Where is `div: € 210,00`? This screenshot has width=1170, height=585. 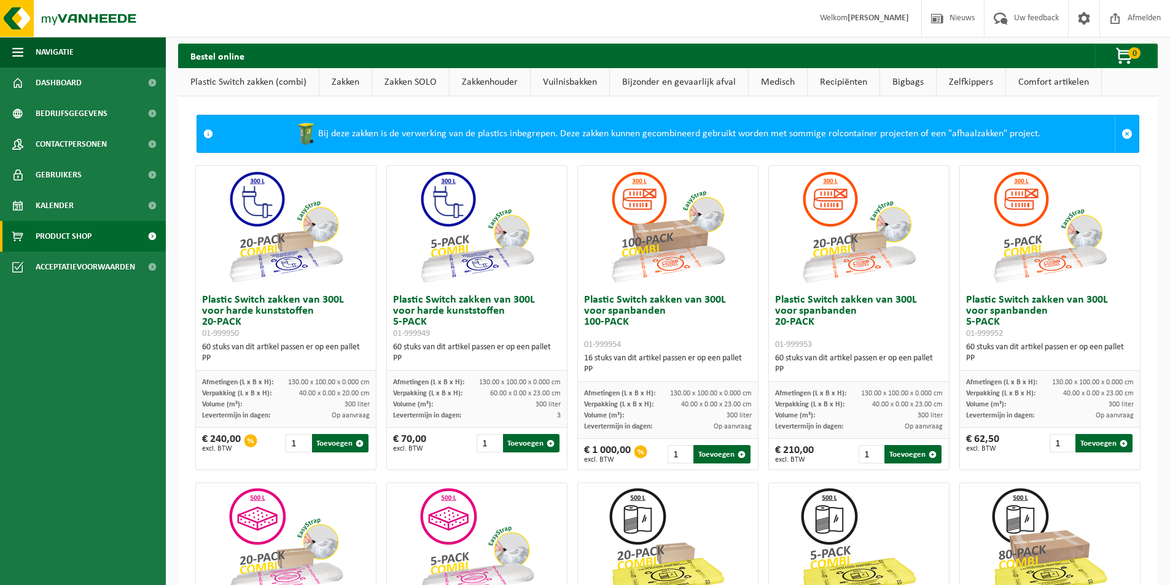
div: € 210,00 is located at coordinates (794, 454).